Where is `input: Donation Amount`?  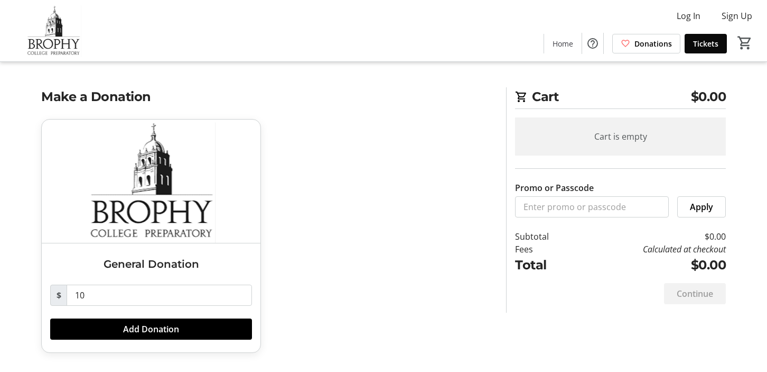
input: Donation Amount is located at coordinates (159, 295).